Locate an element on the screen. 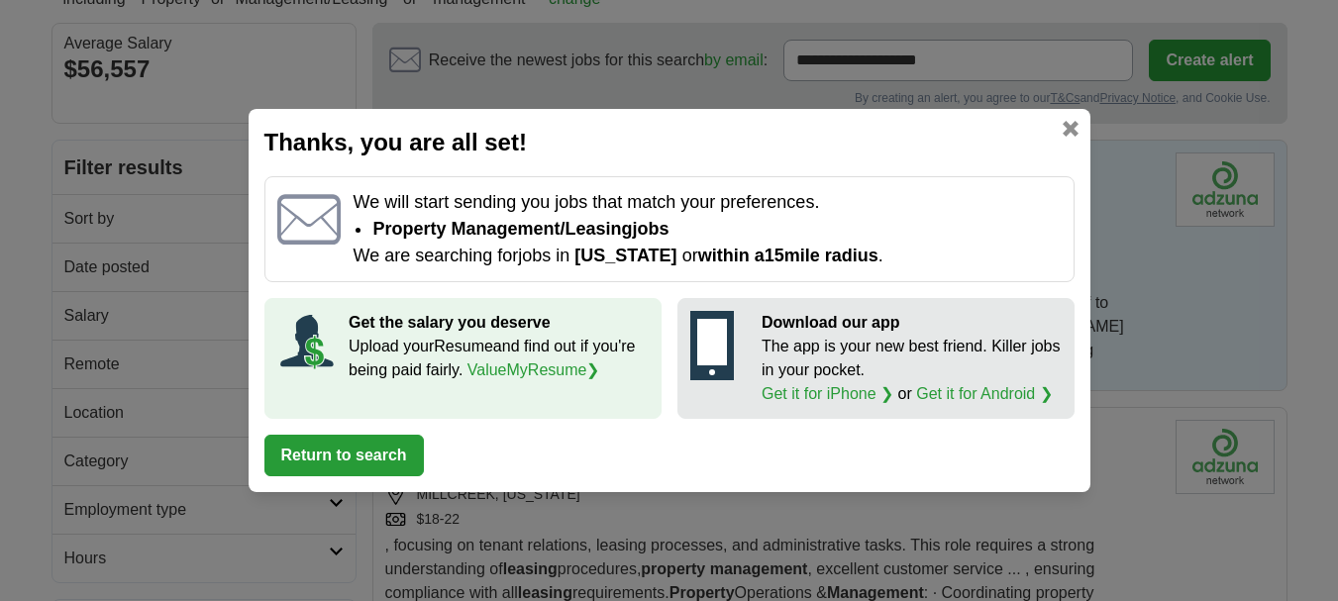 The image size is (1338, 601). a: ValueMyResume❯ is located at coordinates (534, 369).